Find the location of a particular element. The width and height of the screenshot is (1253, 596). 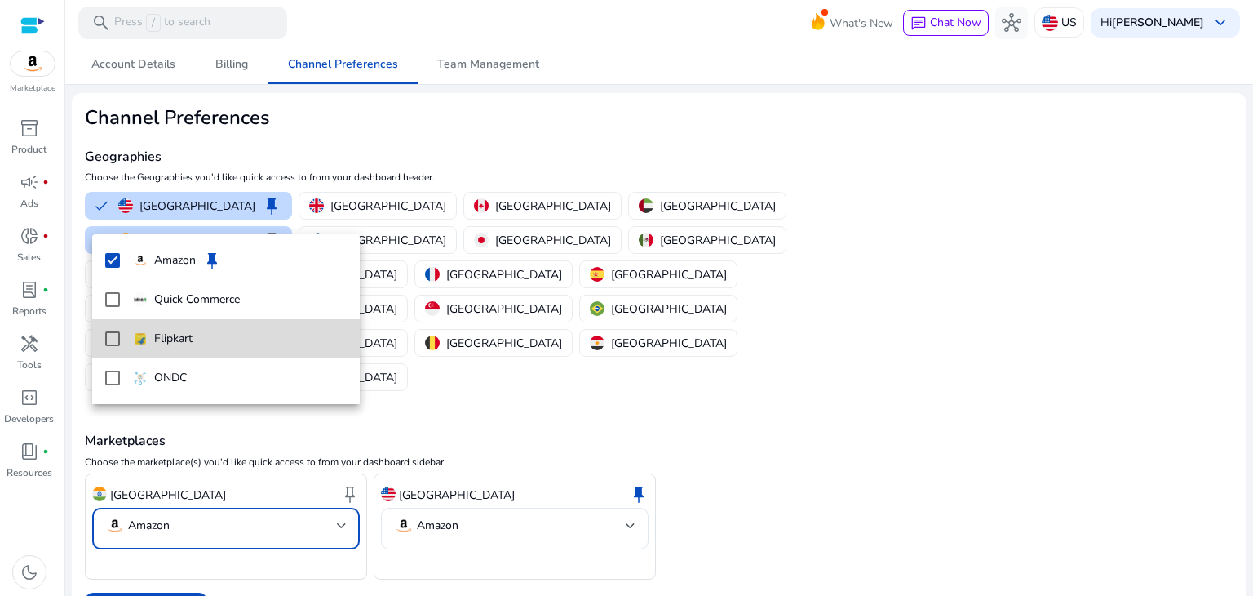

span: keep is located at coordinates (212, 260).